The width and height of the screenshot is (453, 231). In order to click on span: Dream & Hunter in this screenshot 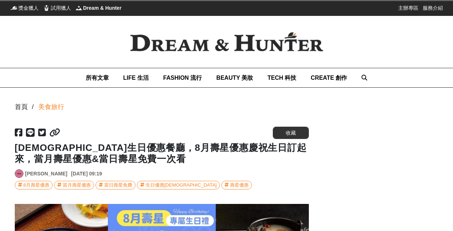, I will do `click(102, 8)`.